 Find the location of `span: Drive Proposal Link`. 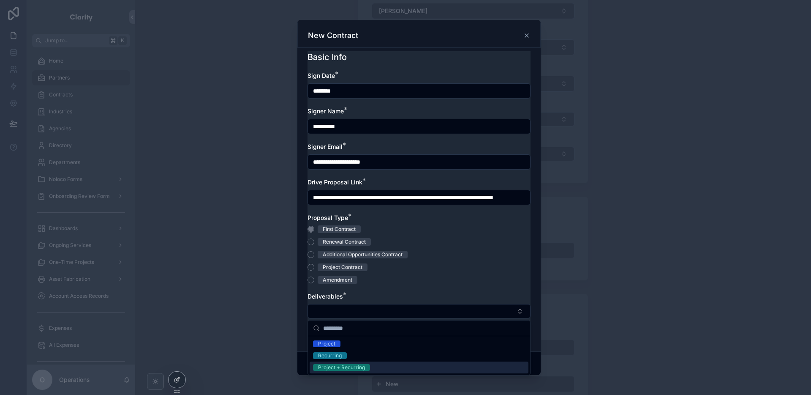

span: Drive Proposal Link is located at coordinates (335, 182).